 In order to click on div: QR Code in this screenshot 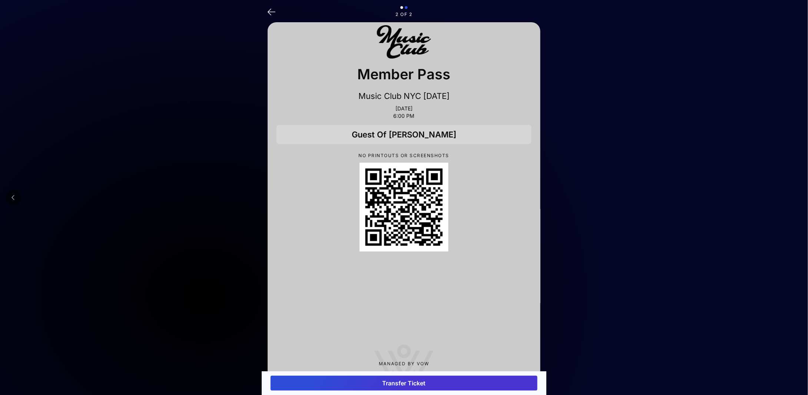, I will do `click(404, 207)`.